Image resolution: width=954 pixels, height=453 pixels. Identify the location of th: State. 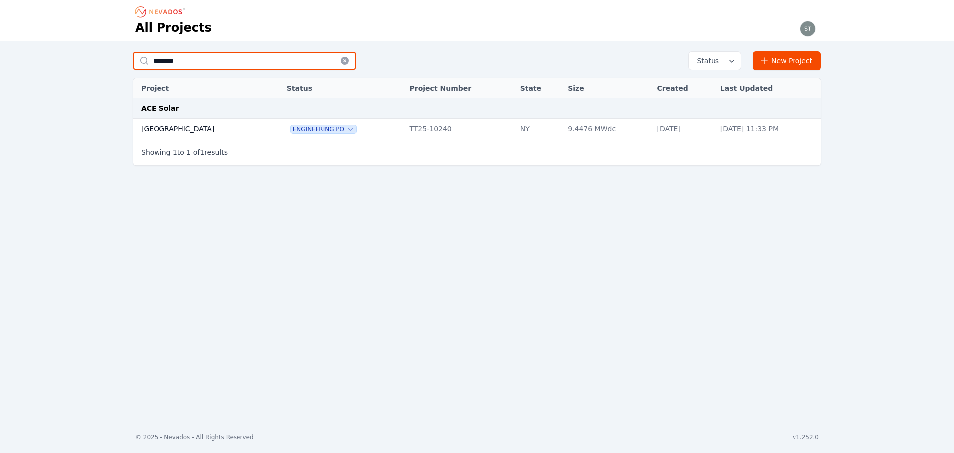
(539, 88).